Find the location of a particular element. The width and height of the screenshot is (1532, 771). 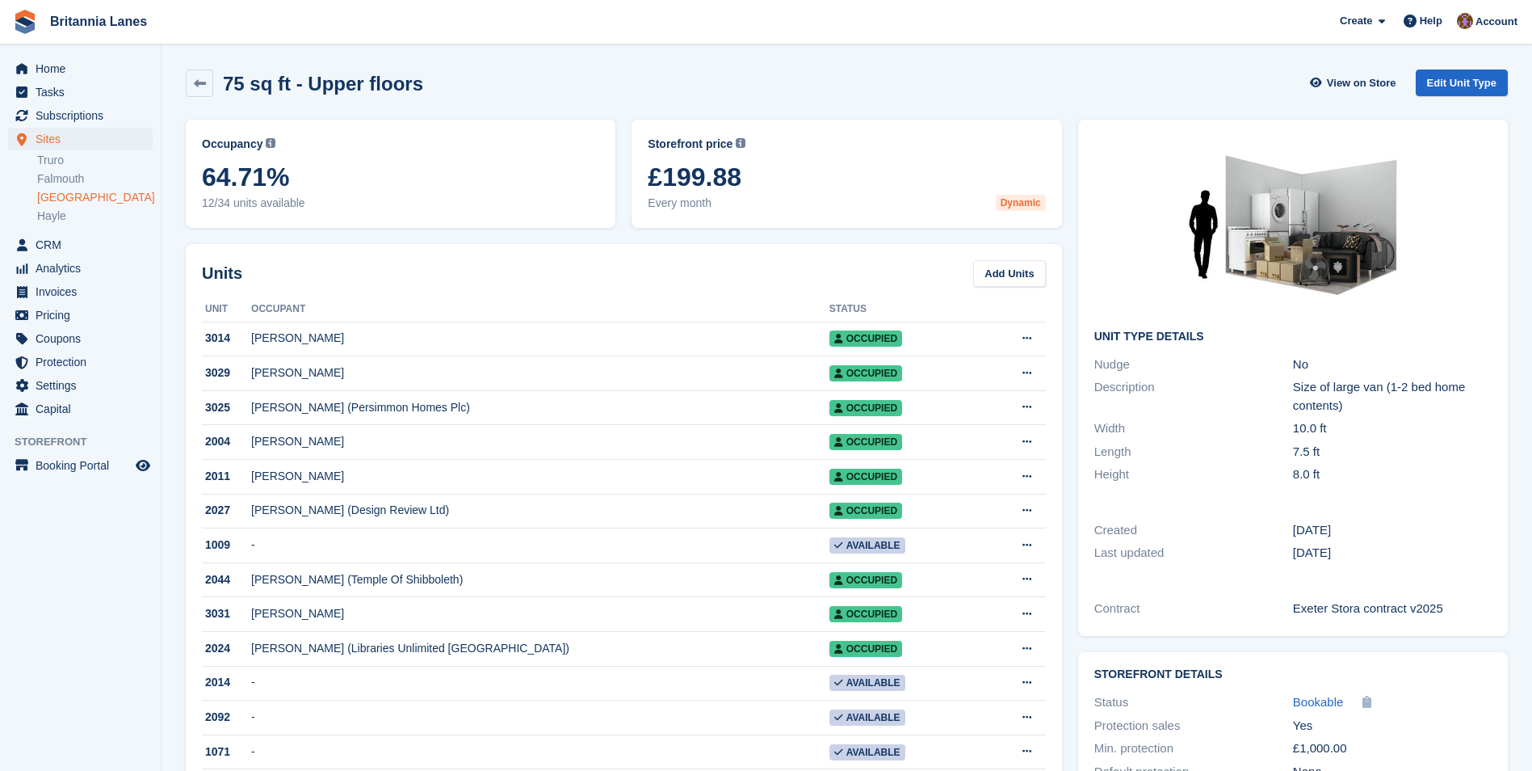

div: 3025 is located at coordinates (226, 407).